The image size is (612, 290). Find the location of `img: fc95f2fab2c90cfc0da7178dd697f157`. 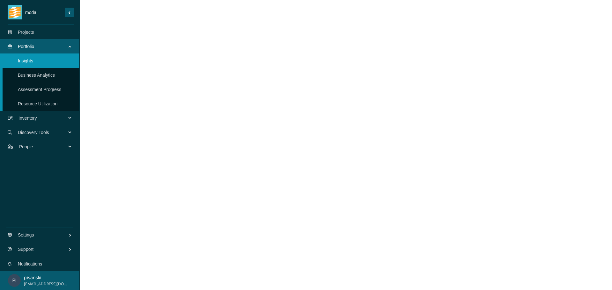

img: fc95f2fab2c90cfc0da7178dd697f157 is located at coordinates (14, 281).